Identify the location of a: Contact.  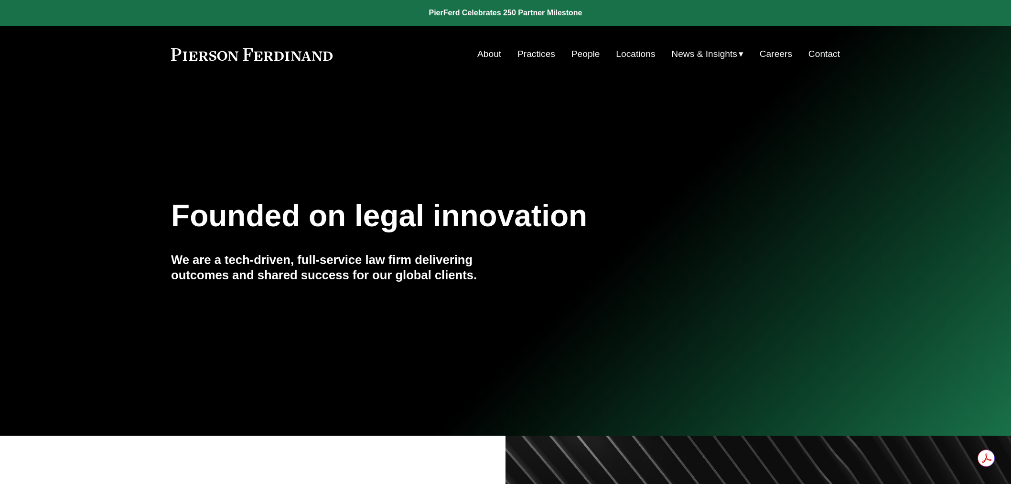
(825, 54).